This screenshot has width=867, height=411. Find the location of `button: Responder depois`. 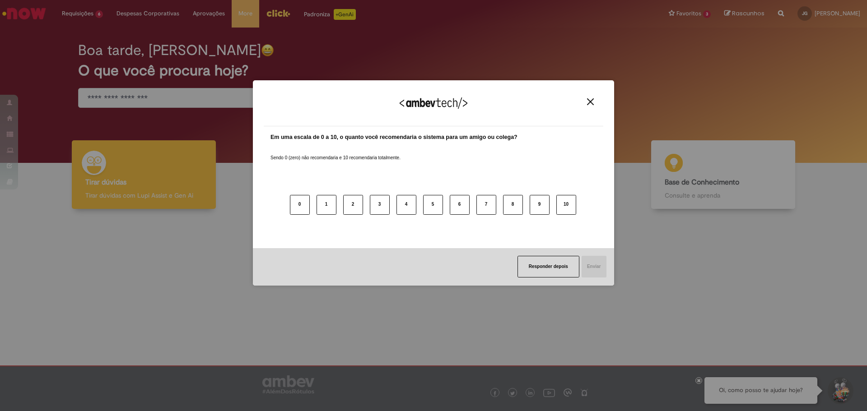

button: Responder depois is located at coordinates (548, 267).